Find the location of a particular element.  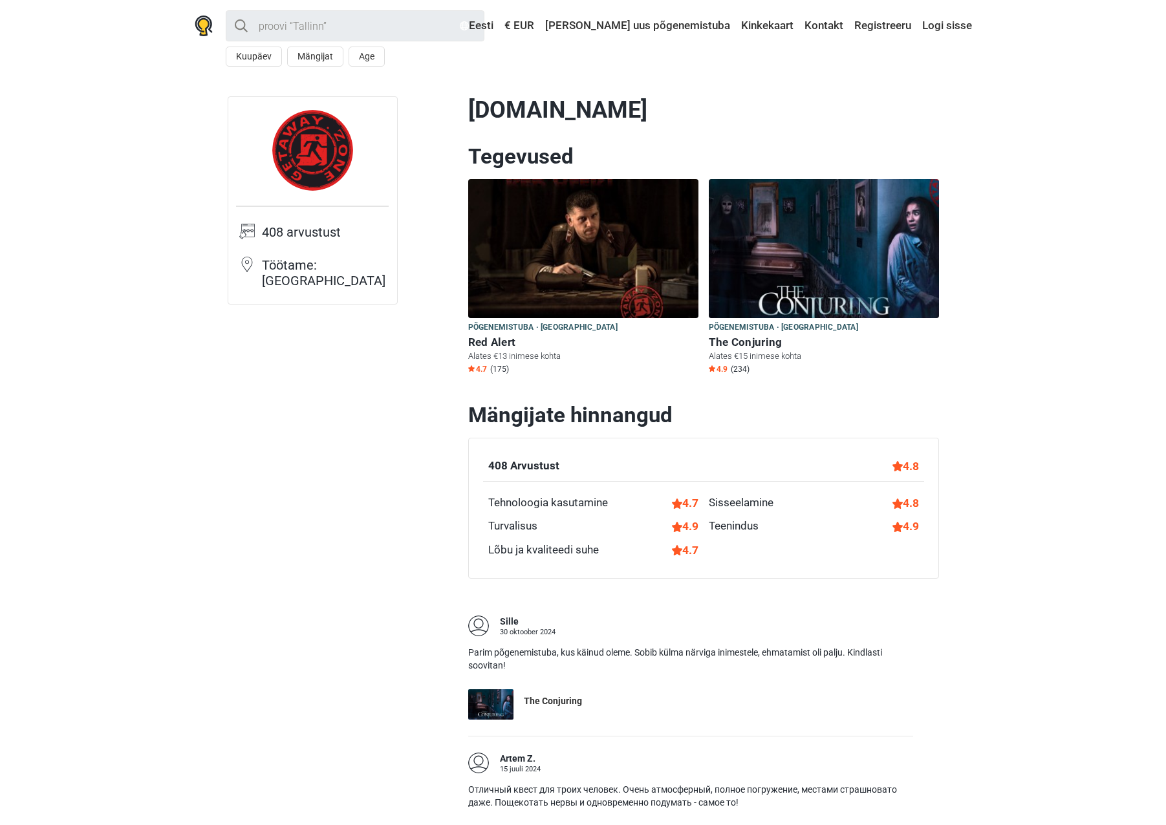

p: Alates €13 inimese kohta is located at coordinates (583, 356).